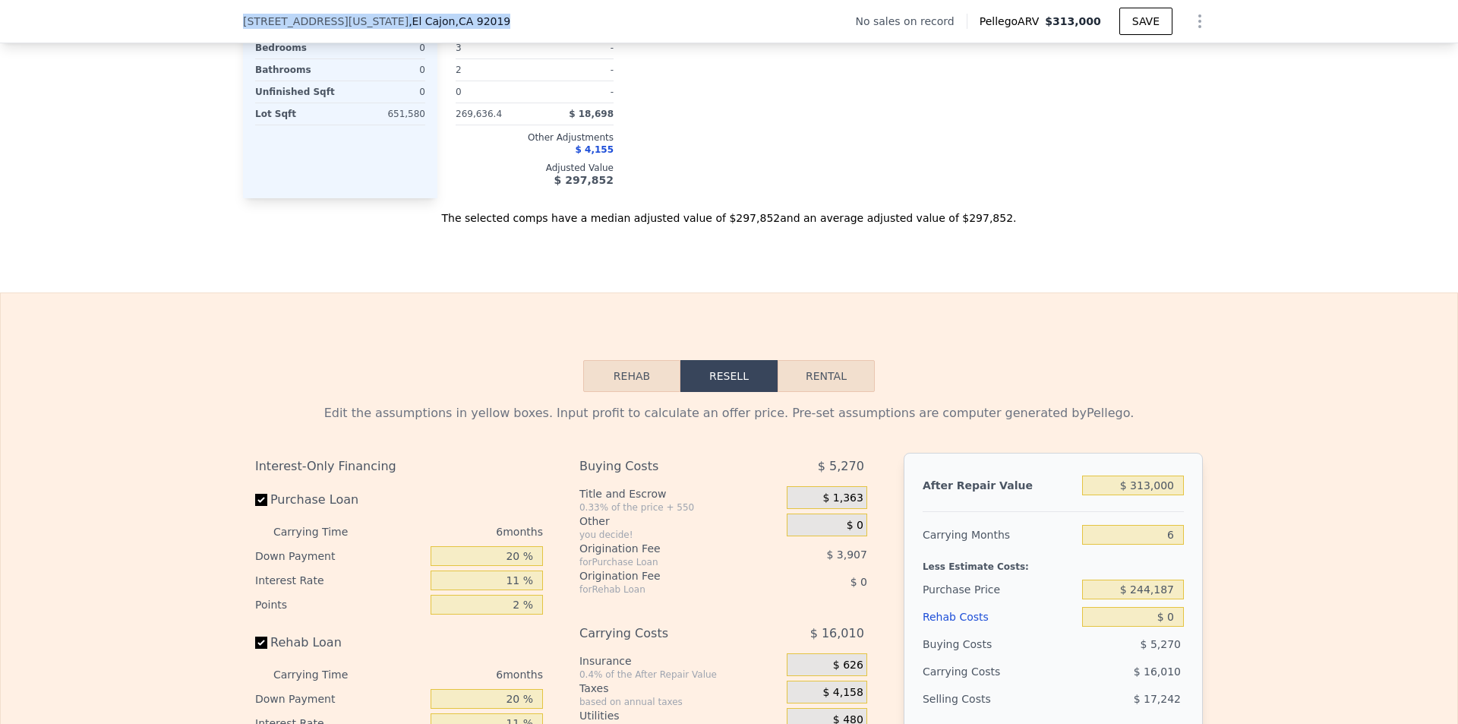  I want to click on button: Show Options, so click(1200, 21).